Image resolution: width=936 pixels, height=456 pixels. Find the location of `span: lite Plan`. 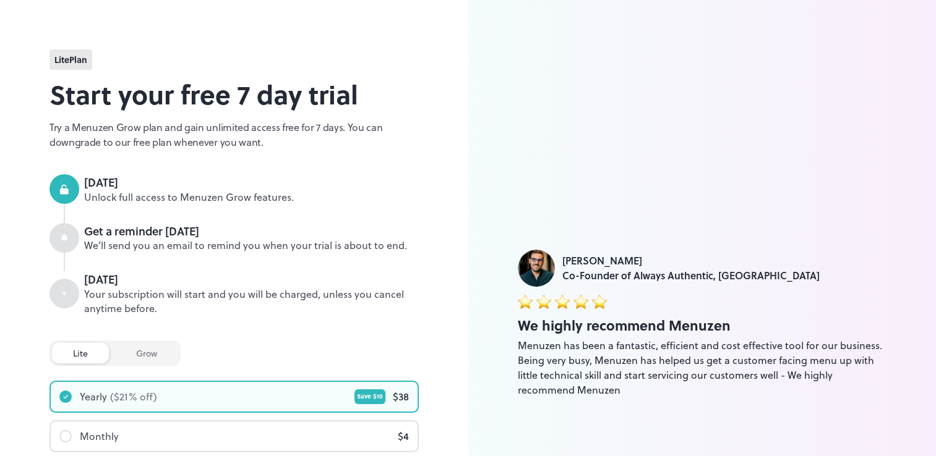

span: lite Plan is located at coordinates (70, 59).